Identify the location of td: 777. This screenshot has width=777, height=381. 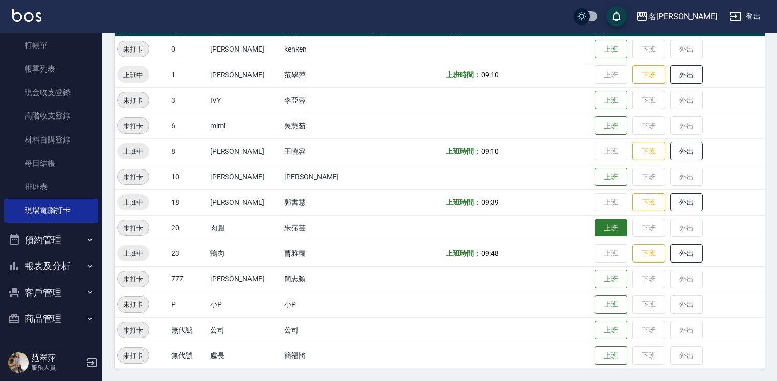
(188, 279).